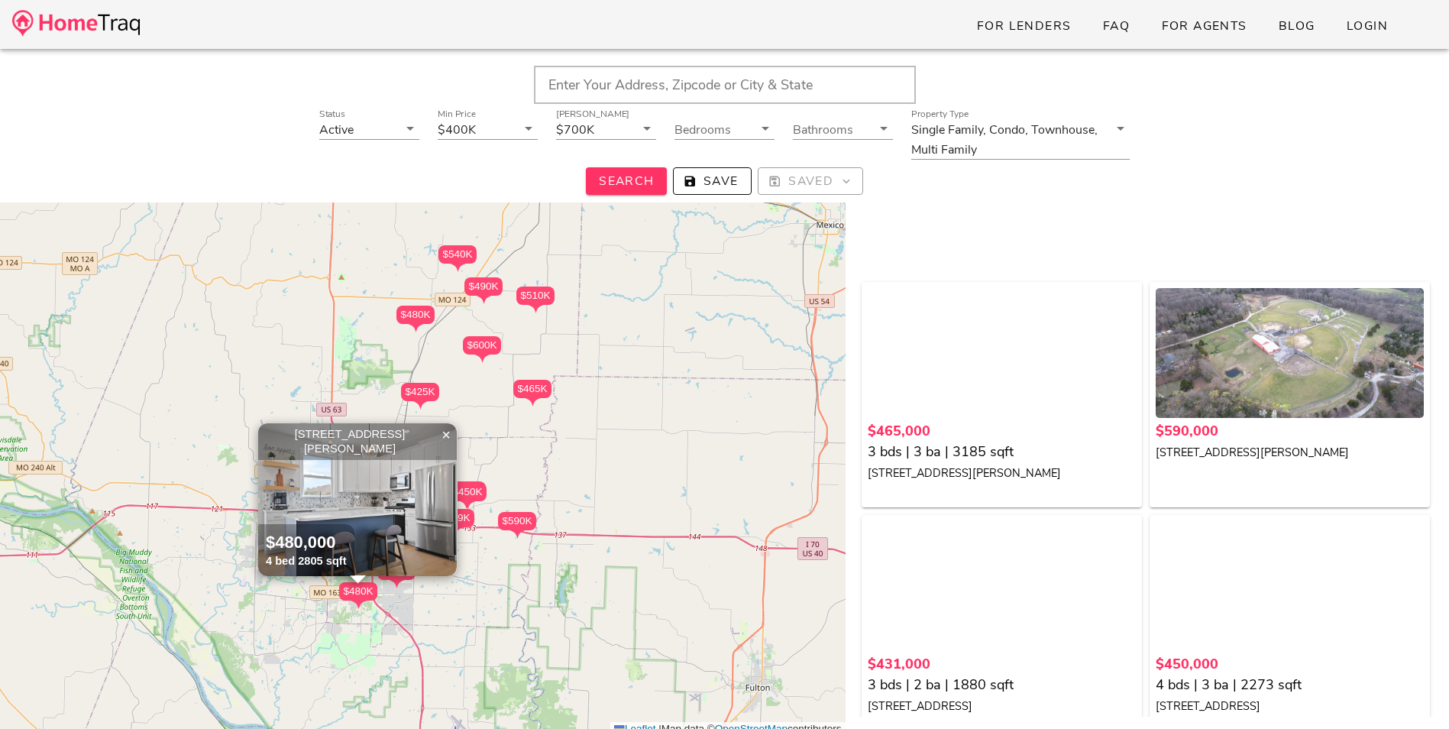  What do you see at coordinates (712, 181) in the screenshot?
I see `span: Save` at bounding box center [712, 181].